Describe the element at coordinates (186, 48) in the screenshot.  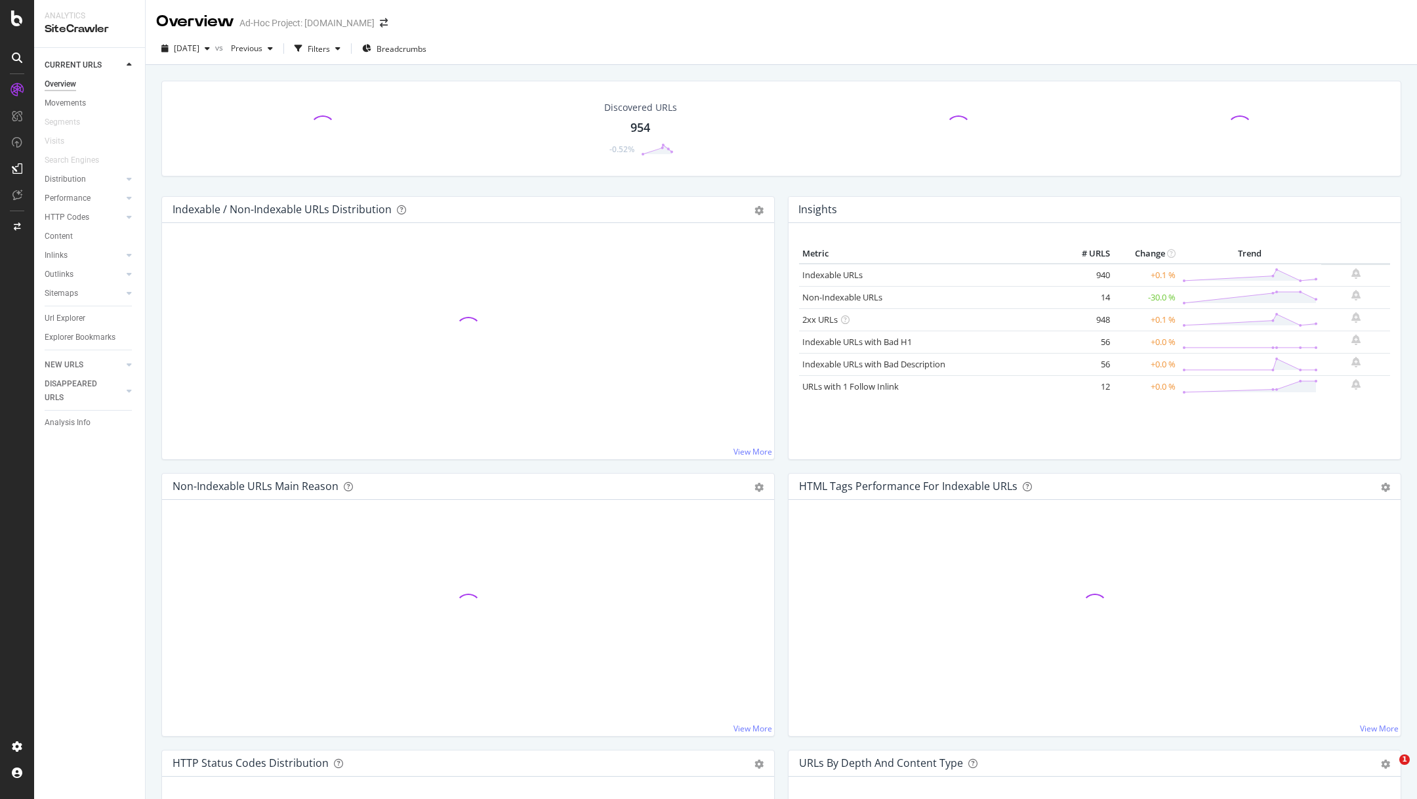
I see `span: 2025 Oct. 2nd` at that location.